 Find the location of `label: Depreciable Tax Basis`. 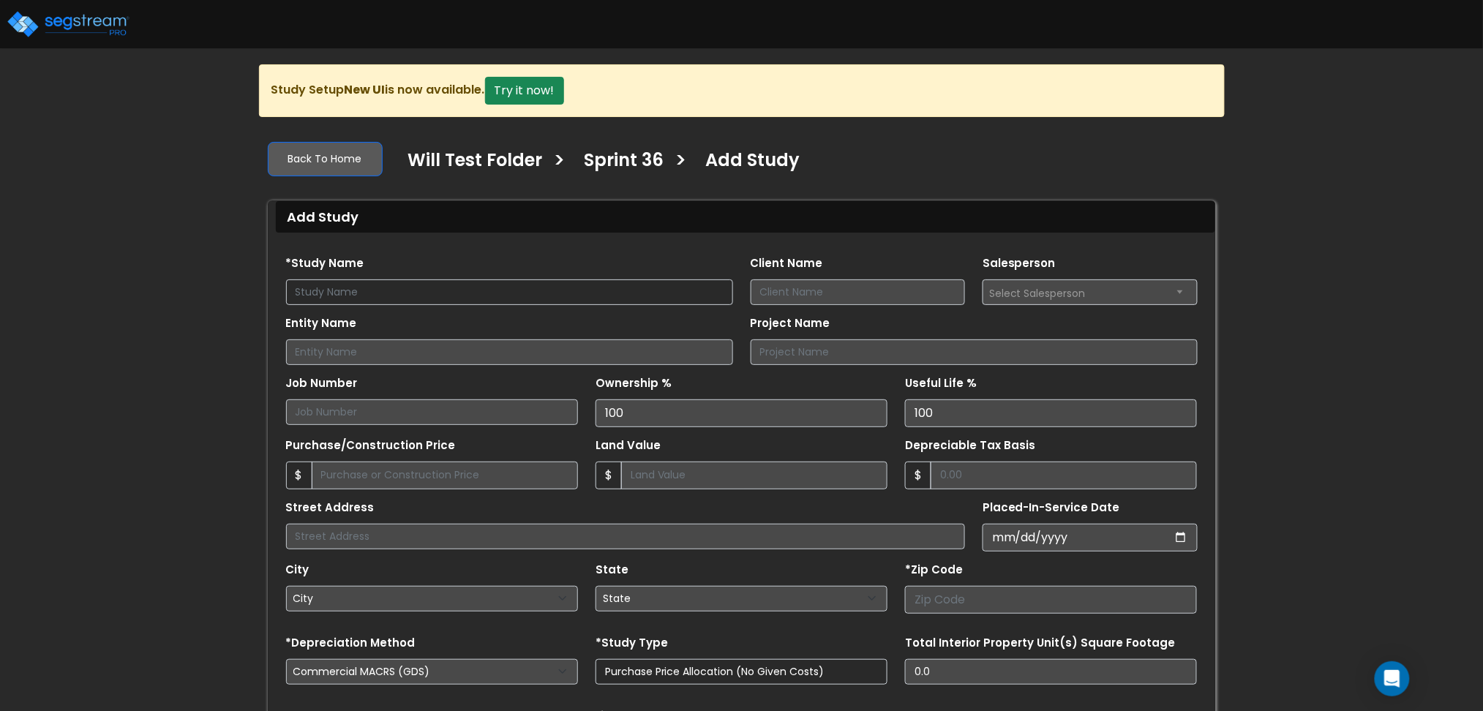

label: Depreciable Tax Basis is located at coordinates (970, 445).